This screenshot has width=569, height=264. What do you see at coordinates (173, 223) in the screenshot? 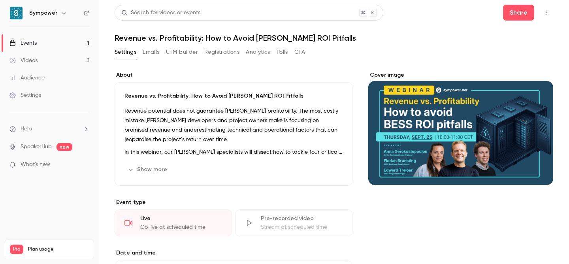
I see `div: LiveGo live at scheduled time` at bounding box center [173, 223].